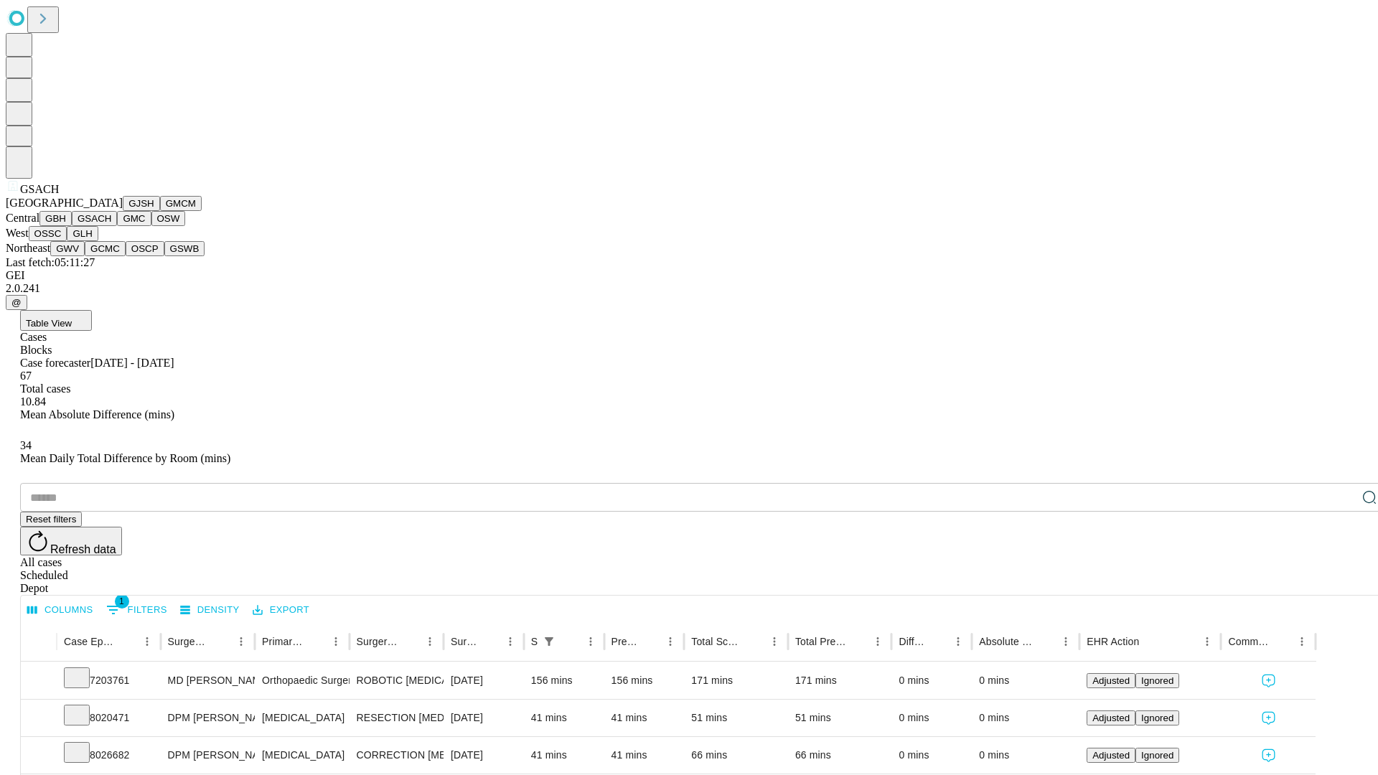 Image resolution: width=1378 pixels, height=775 pixels. I want to click on span: 1, so click(122, 602).